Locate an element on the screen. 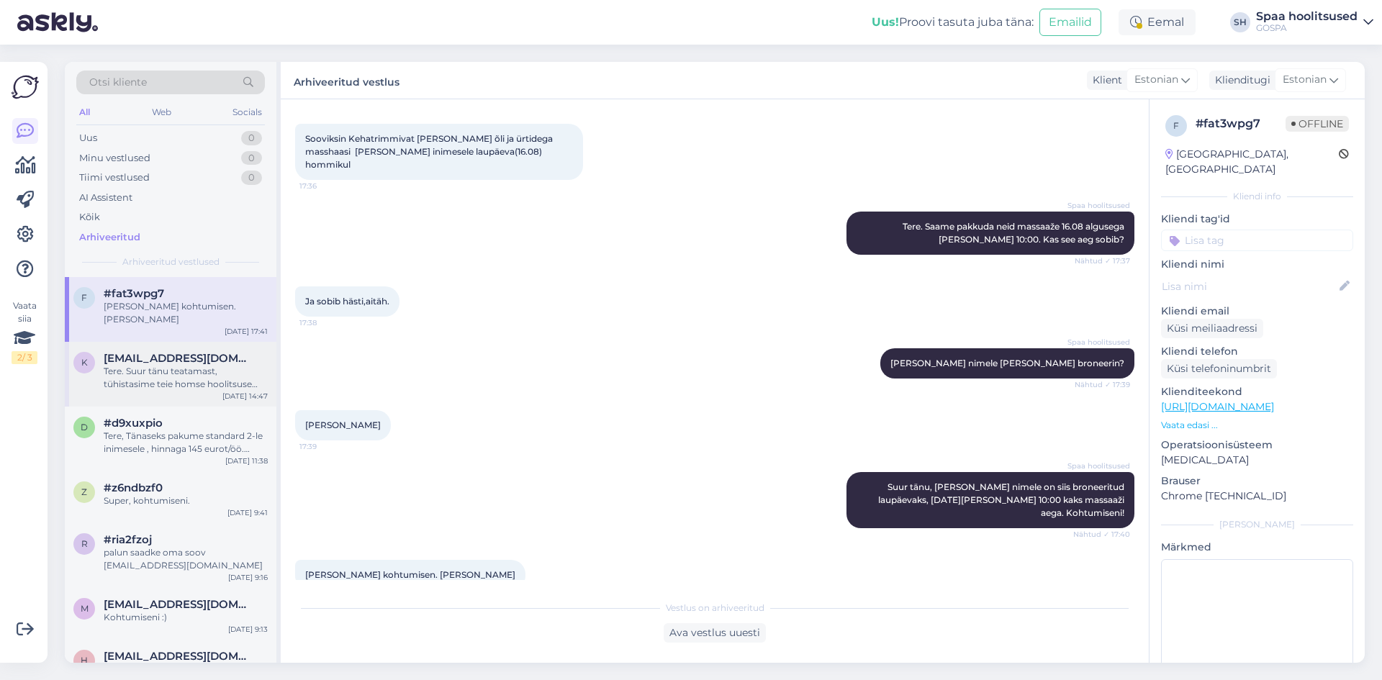  span: z is located at coordinates (84, 492).